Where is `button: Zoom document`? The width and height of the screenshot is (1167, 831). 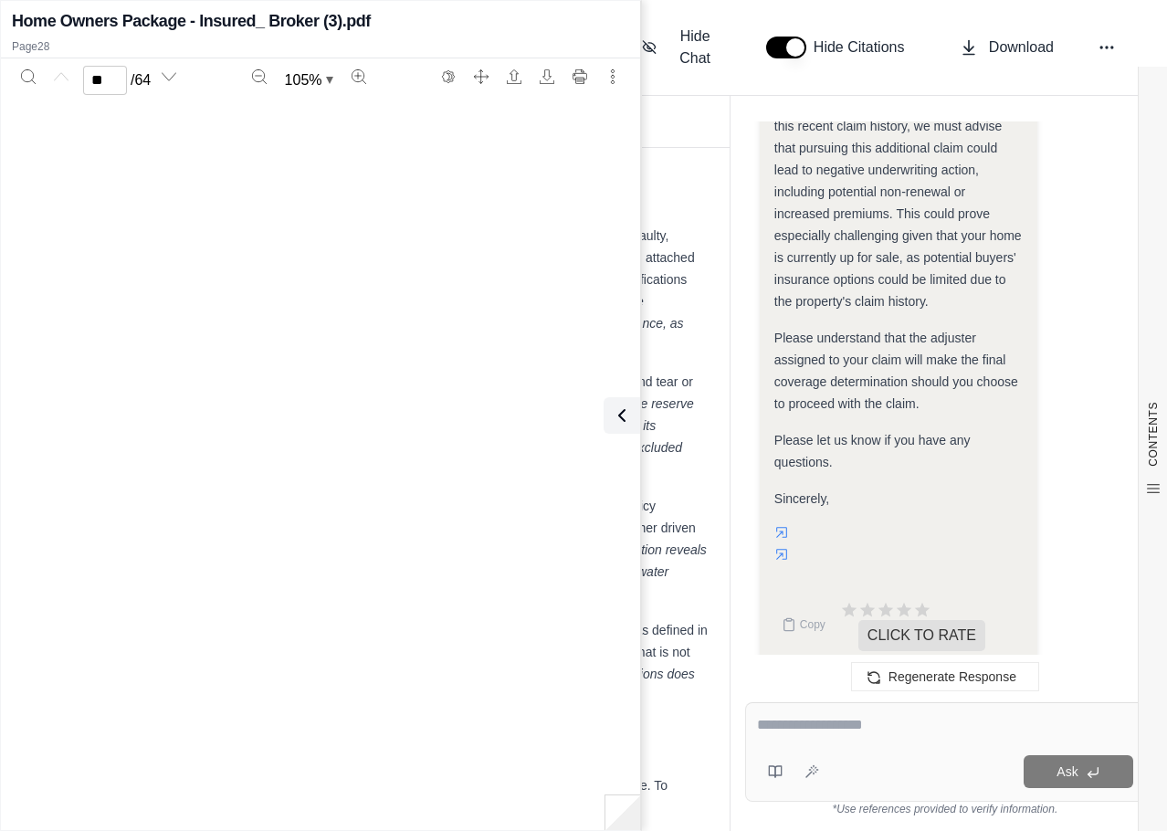
button: Zoom document is located at coordinates (309, 80).